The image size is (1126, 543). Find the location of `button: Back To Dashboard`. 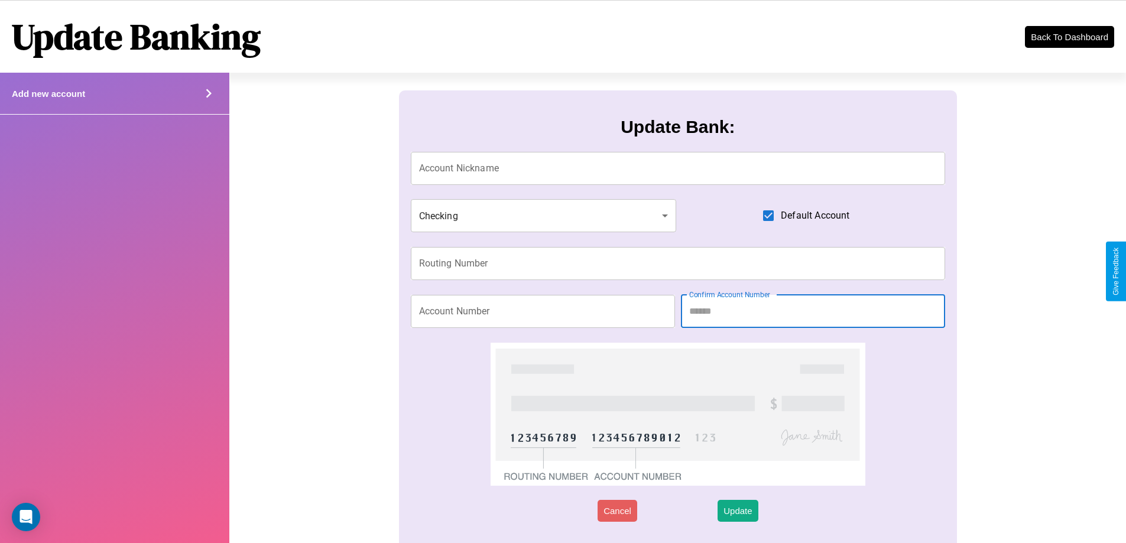

button: Back To Dashboard is located at coordinates (1069, 37).